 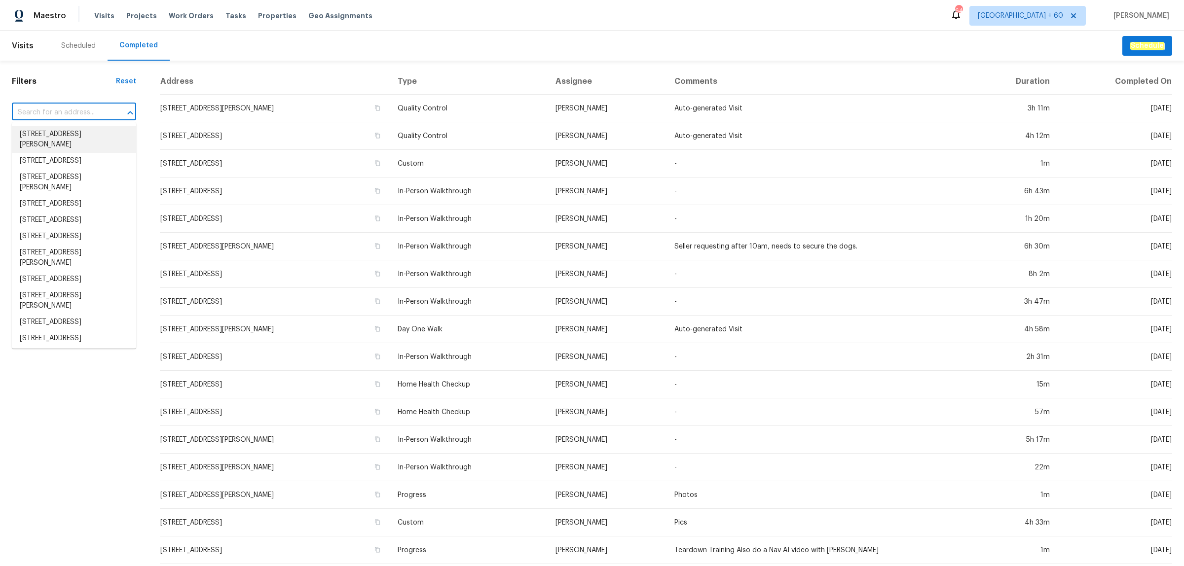 What do you see at coordinates (1014, 247) in the screenshot?
I see `td: 6h 30m` at bounding box center [1014, 247].